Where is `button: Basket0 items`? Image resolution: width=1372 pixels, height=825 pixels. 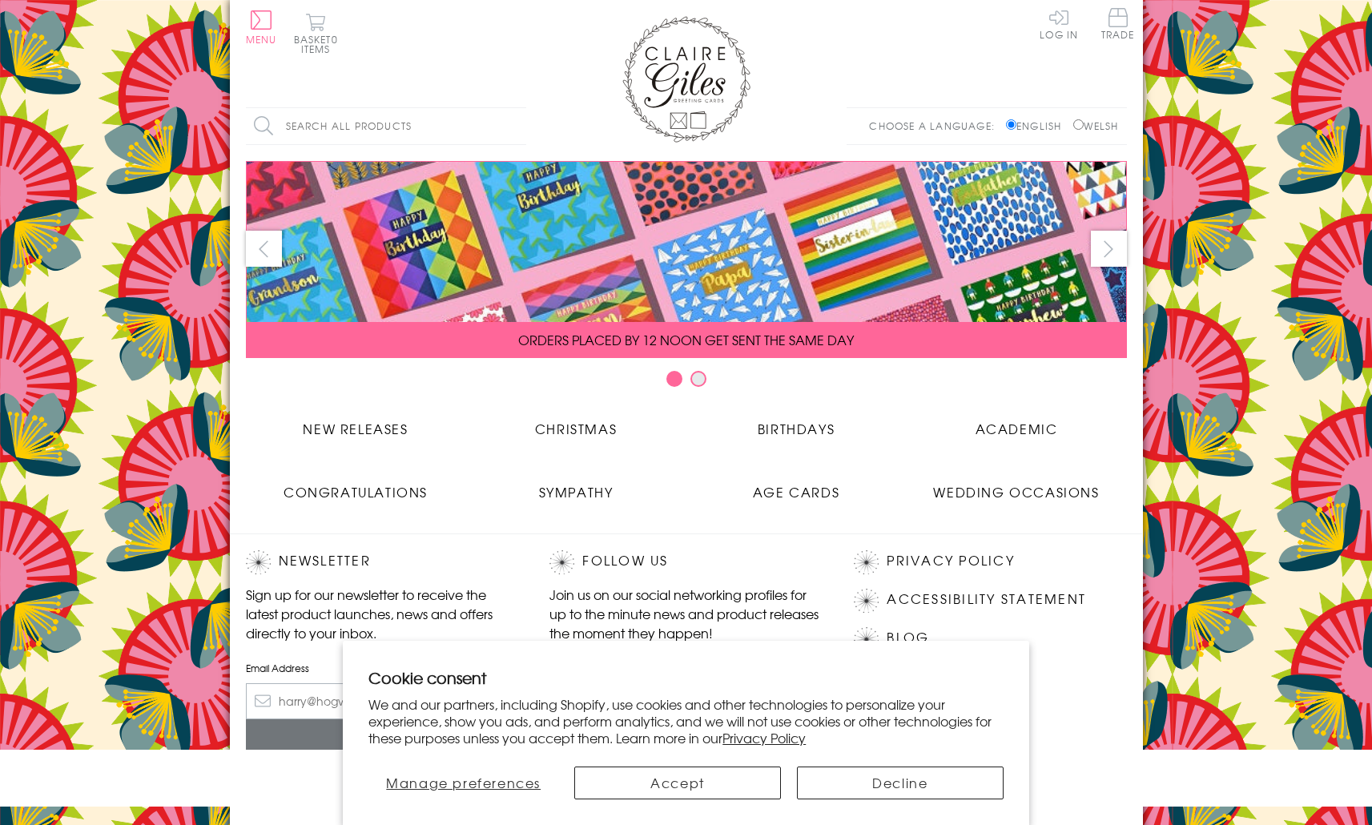 button: Basket0 items is located at coordinates (316, 33).